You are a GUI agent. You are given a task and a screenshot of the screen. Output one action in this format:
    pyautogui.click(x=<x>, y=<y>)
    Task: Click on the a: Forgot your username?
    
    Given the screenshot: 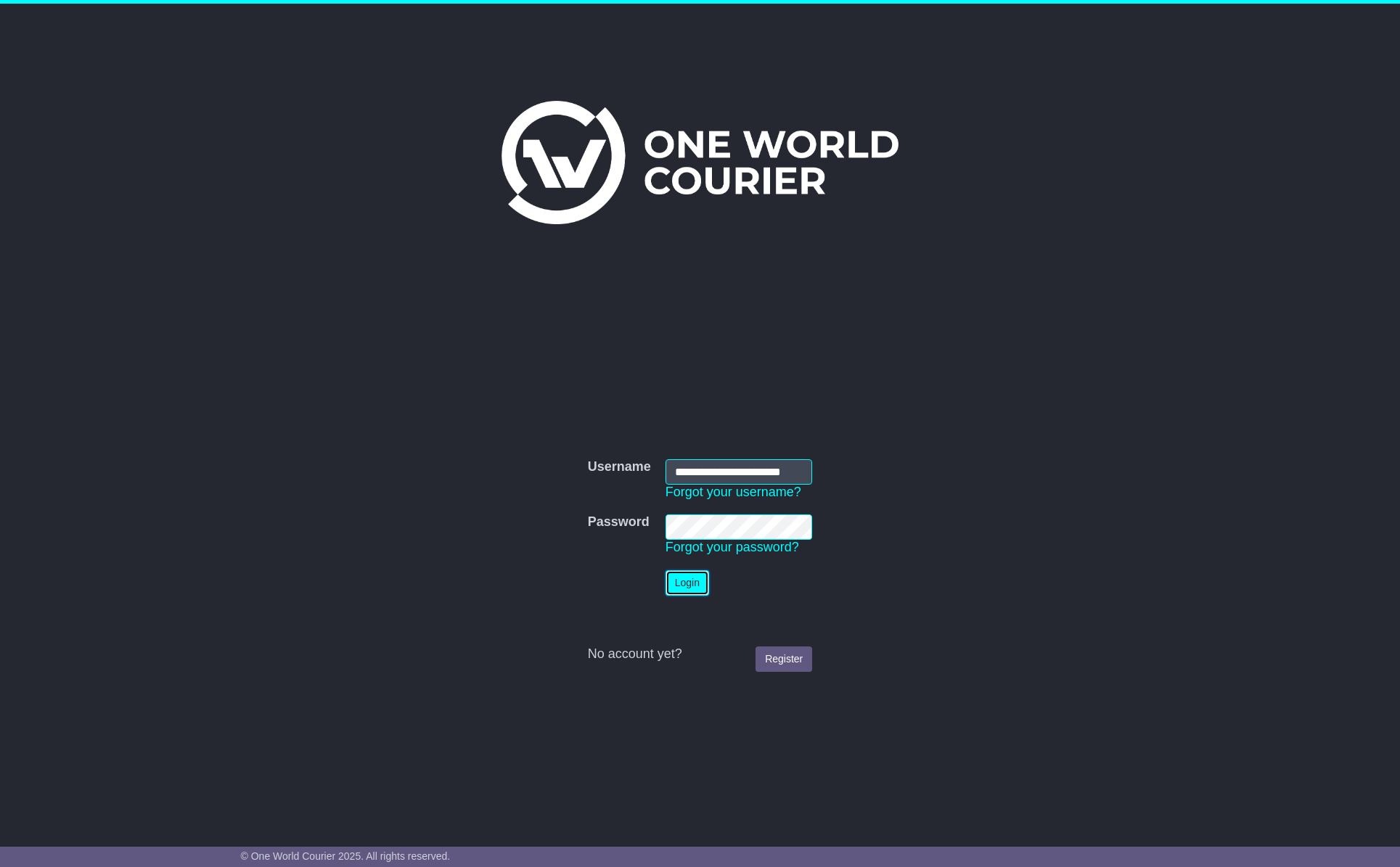 What is the action you would take?
    pyautogui.click(x=733, y=492)
    